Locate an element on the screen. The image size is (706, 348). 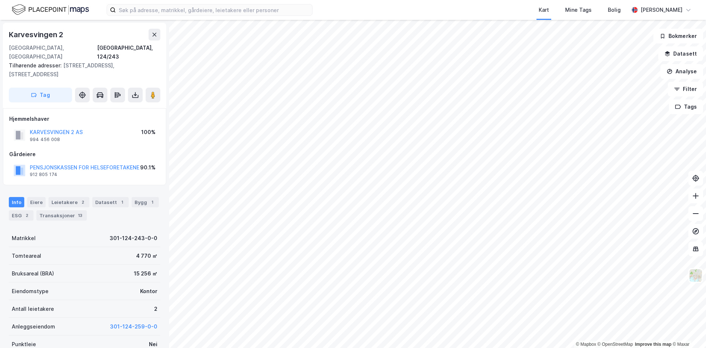
div: Eiere is located at coordinates (36, 202).